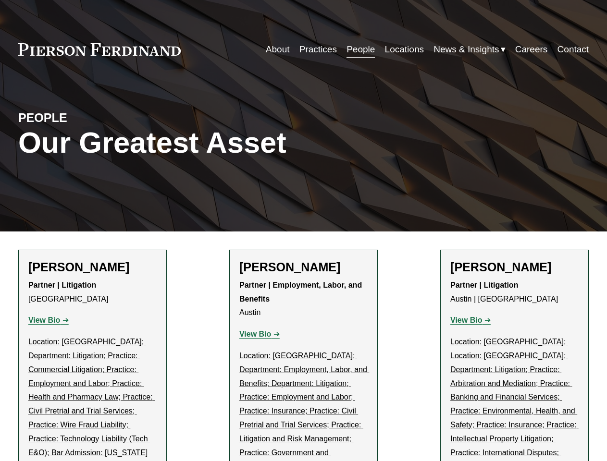 The width and height of the screenshot is (607, 461). Describe the element at coordinates (303, 299) in the screenshot. I see `p: Austin` at that location.